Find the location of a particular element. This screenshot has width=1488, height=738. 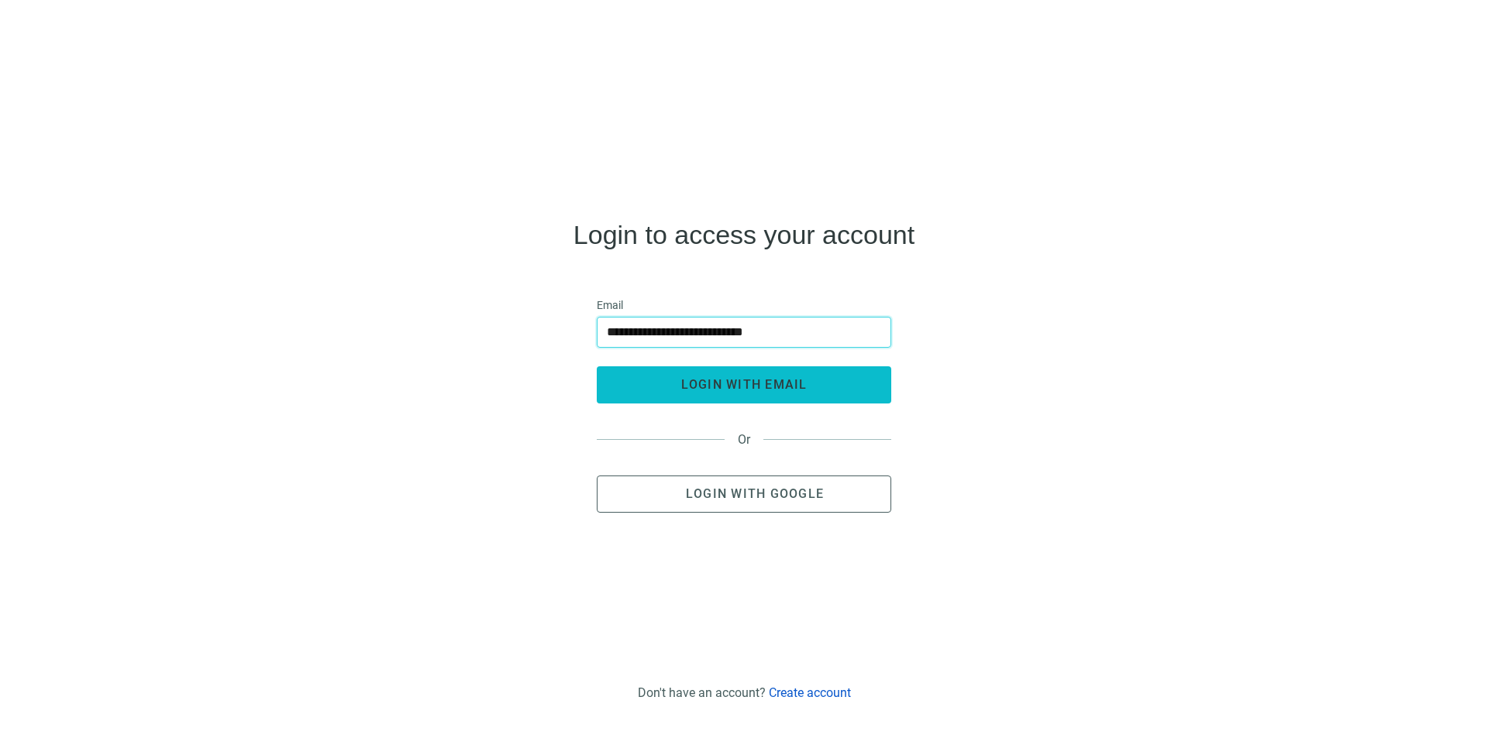

h4: Login to access your account is located at coordinates (744, 235).